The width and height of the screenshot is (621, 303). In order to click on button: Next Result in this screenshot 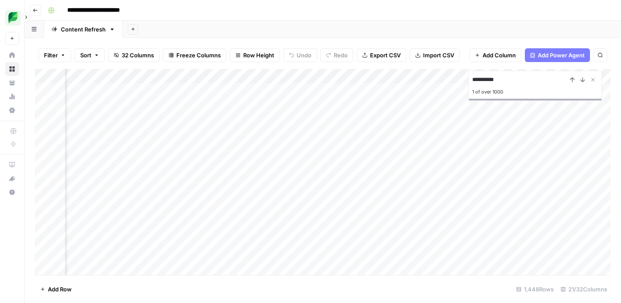, I will do `click(583, 80)`.